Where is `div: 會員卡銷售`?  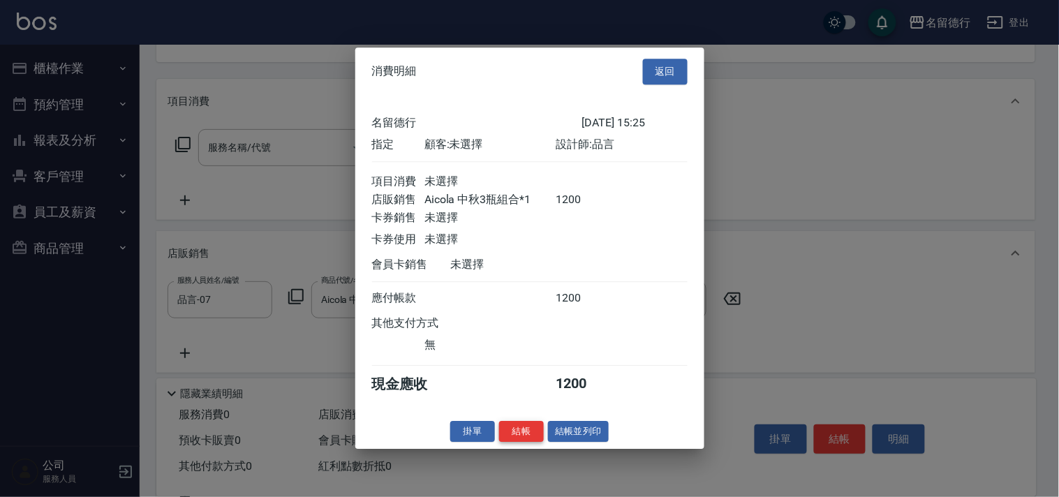 div: 會員卡銷售 is located at coordinates (411, 265).